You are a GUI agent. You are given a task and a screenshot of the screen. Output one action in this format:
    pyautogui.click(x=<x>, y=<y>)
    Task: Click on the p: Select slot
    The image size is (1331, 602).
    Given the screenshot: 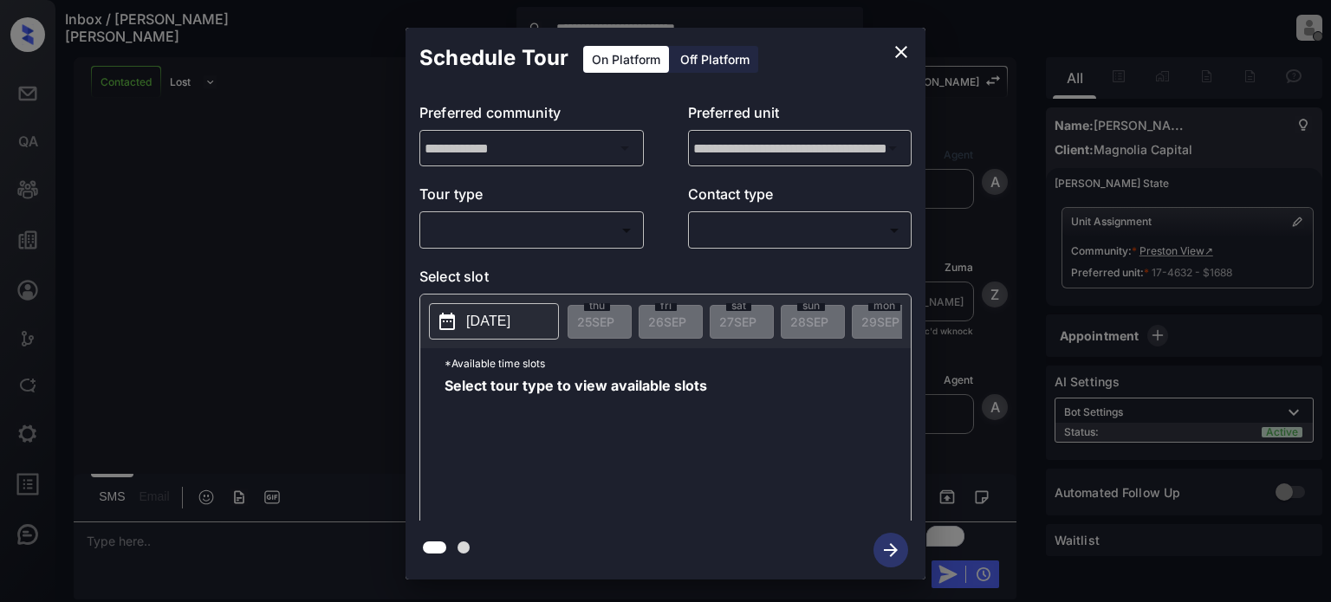 What is the action you would take?
    pyautogui.click(x=666, y=280)
    